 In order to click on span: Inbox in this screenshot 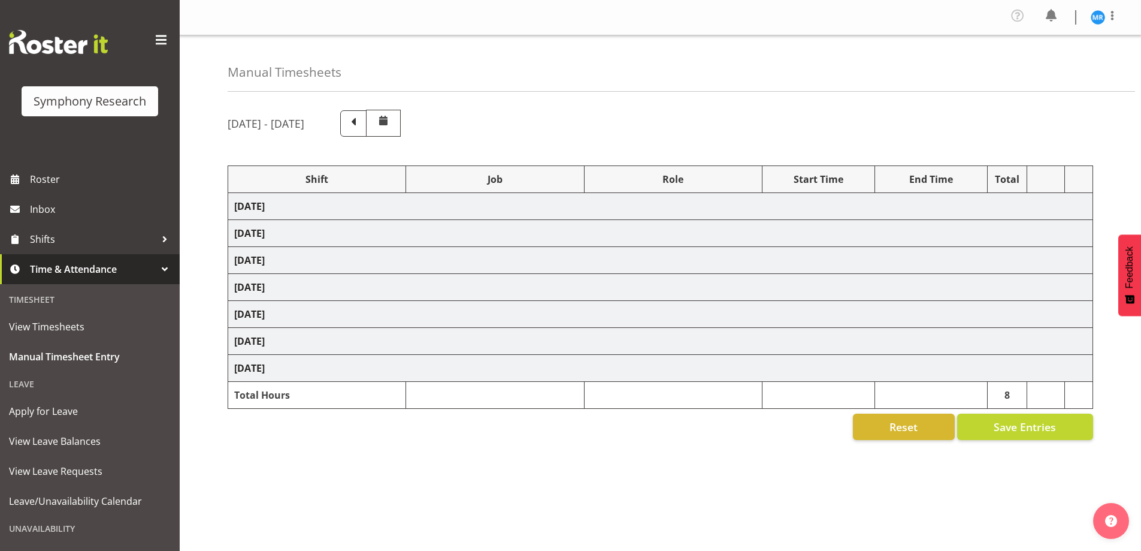, I will do `click(102, 209)`.